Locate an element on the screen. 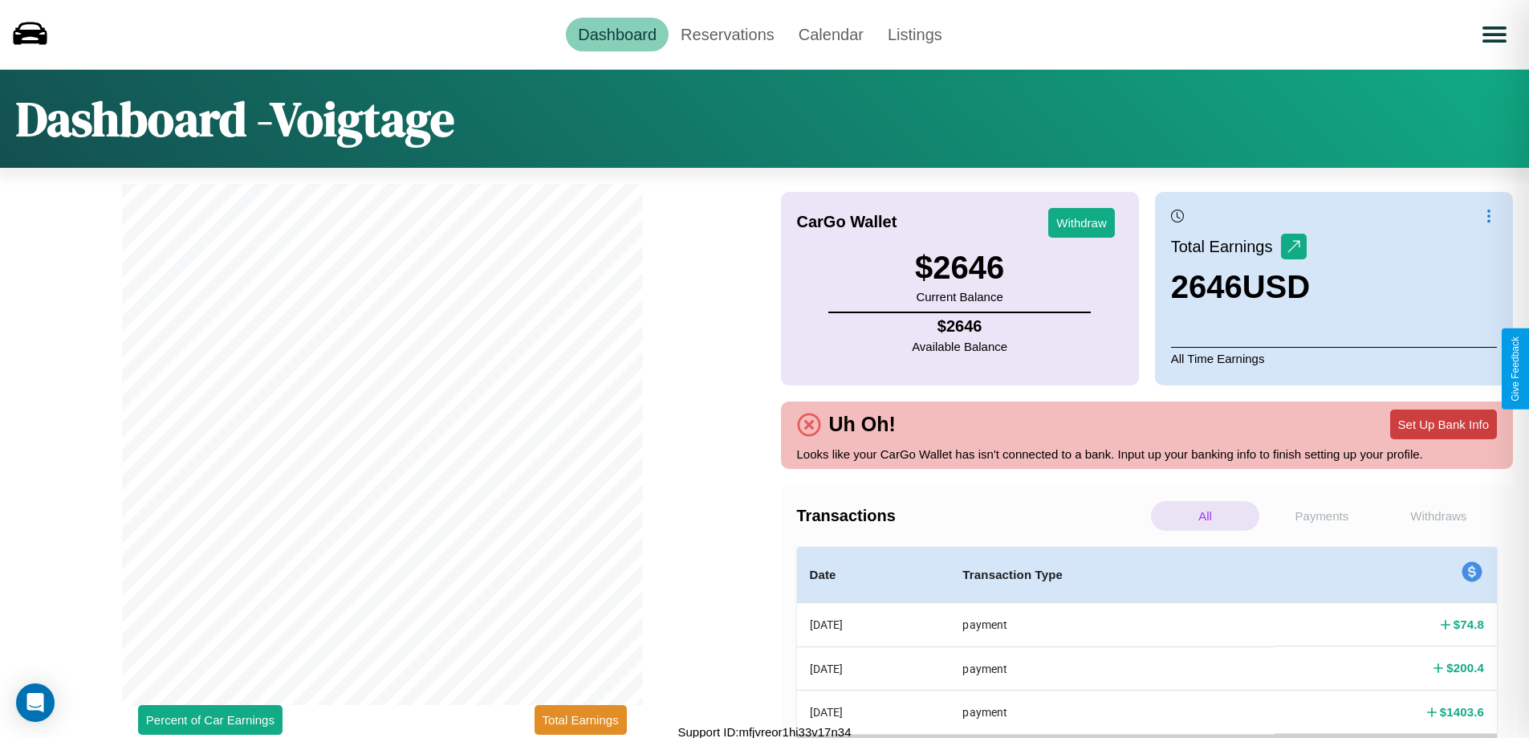 The image size is (1529, 738). p: Looks like your CarGo Wallet has isn't connected to a bank. Input up your banking info to finish ... is located at coordinates (1147, 454).